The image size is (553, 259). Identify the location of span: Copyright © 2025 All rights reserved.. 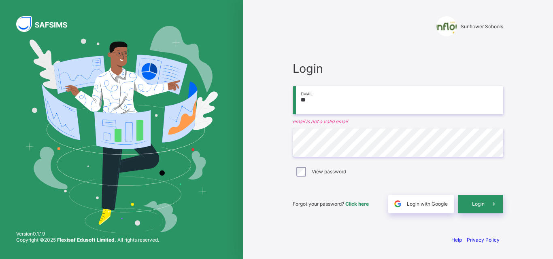
(87, 240).